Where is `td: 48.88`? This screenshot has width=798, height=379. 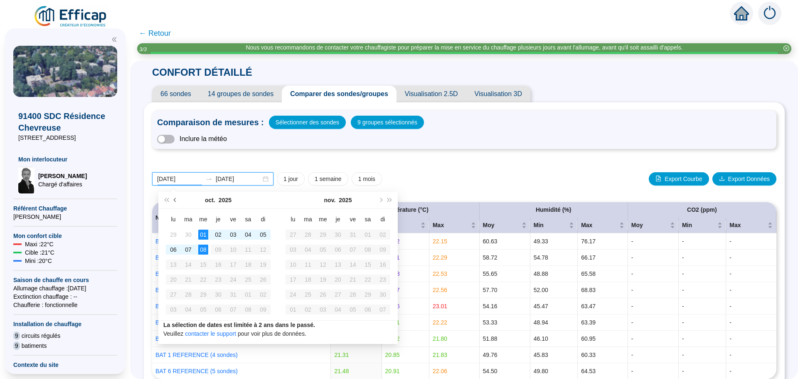 td: 48.88 is located at coordinates (554, 273).